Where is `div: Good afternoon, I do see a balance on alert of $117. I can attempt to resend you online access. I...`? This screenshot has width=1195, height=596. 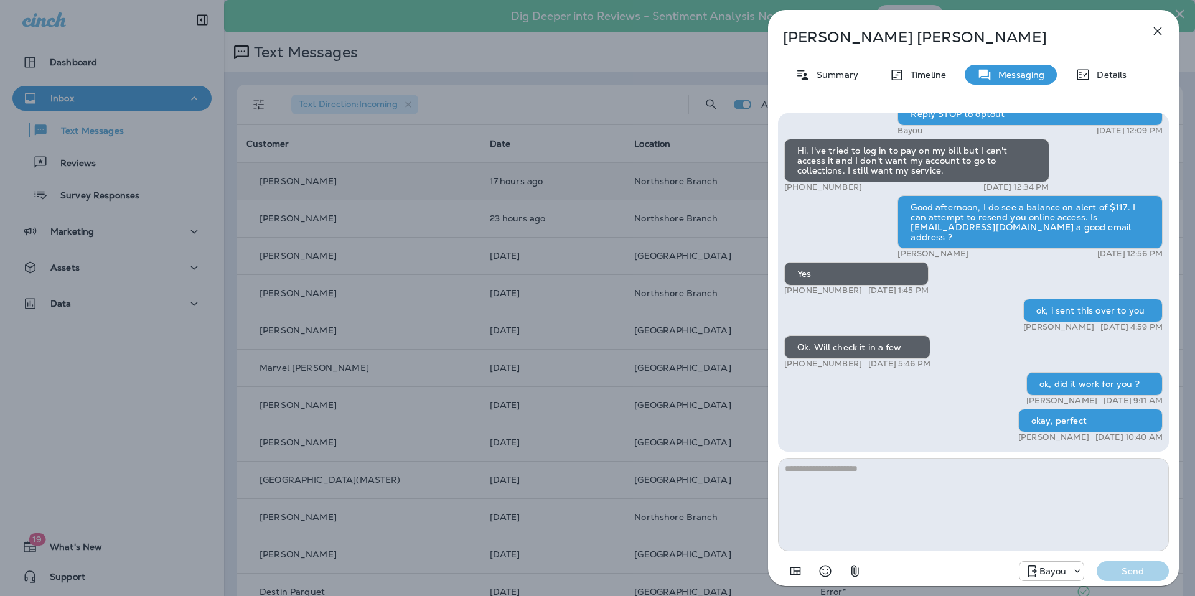 div: Good afternoon, I do see a balance on alert of $117. I can attempt to resend you online access. I... is located at coordinates (1030, 222).